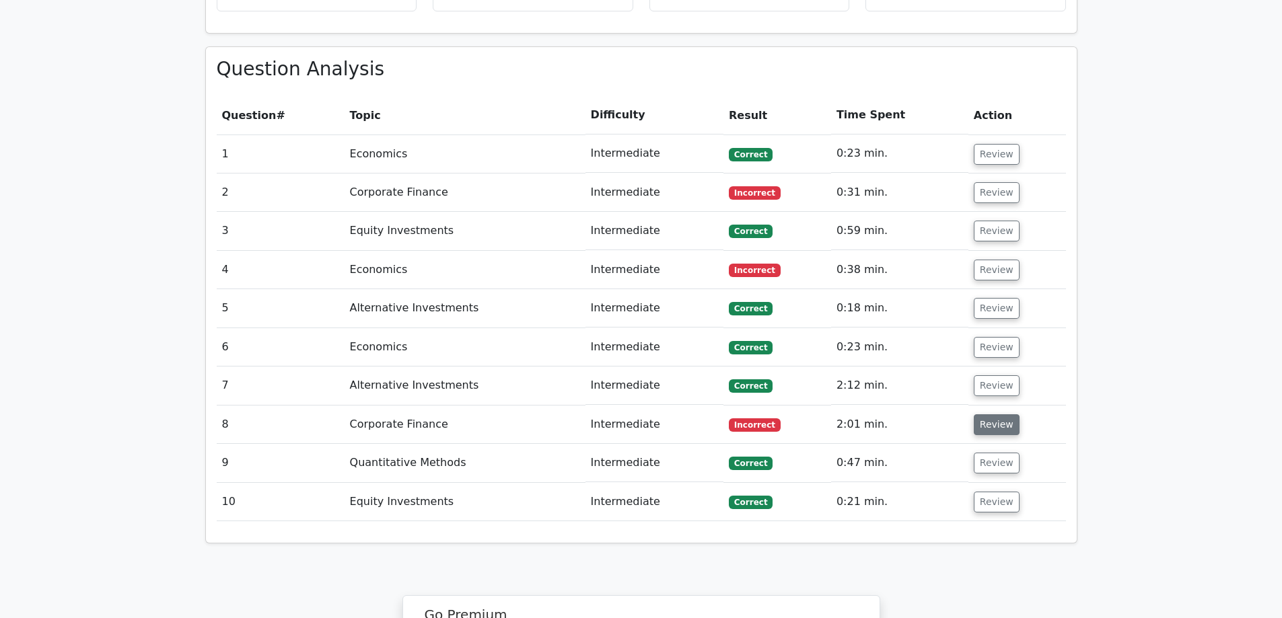 Image resolution: width=1282 pixels, height=618 pixels. What do you see at coordinates (899, 115) in the screenshot?
I see `th: Time Spent` at bounding box center [899, 115].